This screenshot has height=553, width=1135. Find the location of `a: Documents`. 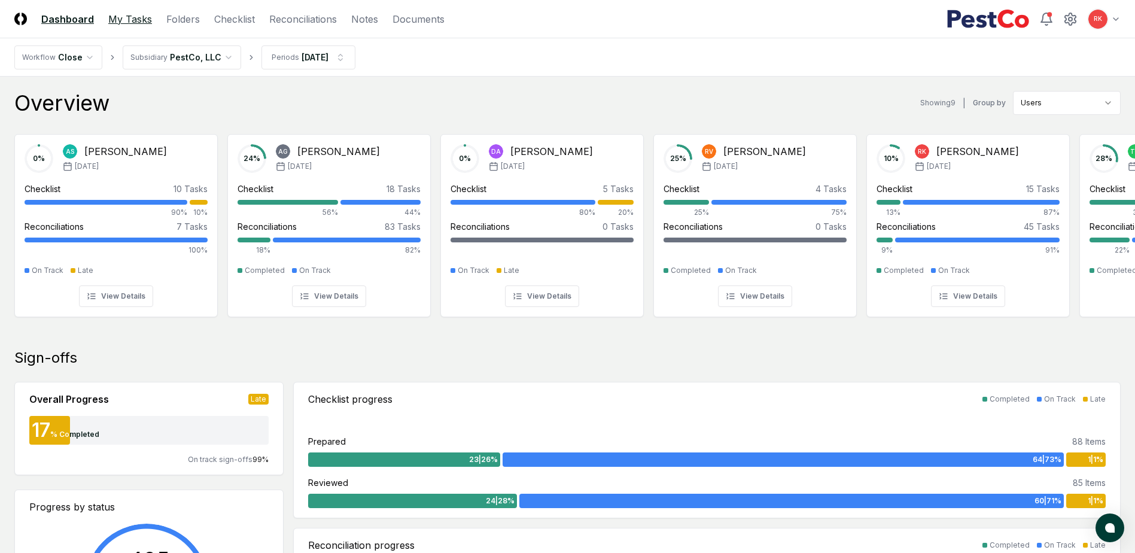

a: Documents is located at coordinates (418, 19).